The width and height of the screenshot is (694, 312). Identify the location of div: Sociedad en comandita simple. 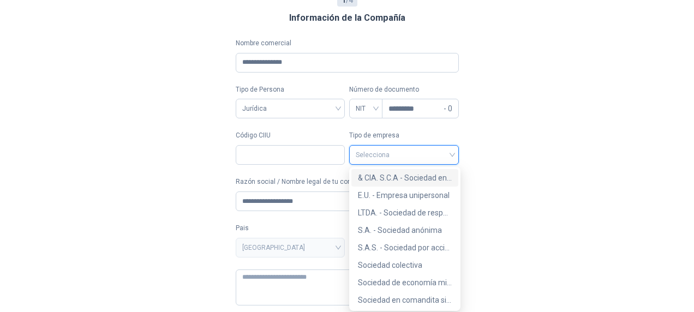
(405, 300).